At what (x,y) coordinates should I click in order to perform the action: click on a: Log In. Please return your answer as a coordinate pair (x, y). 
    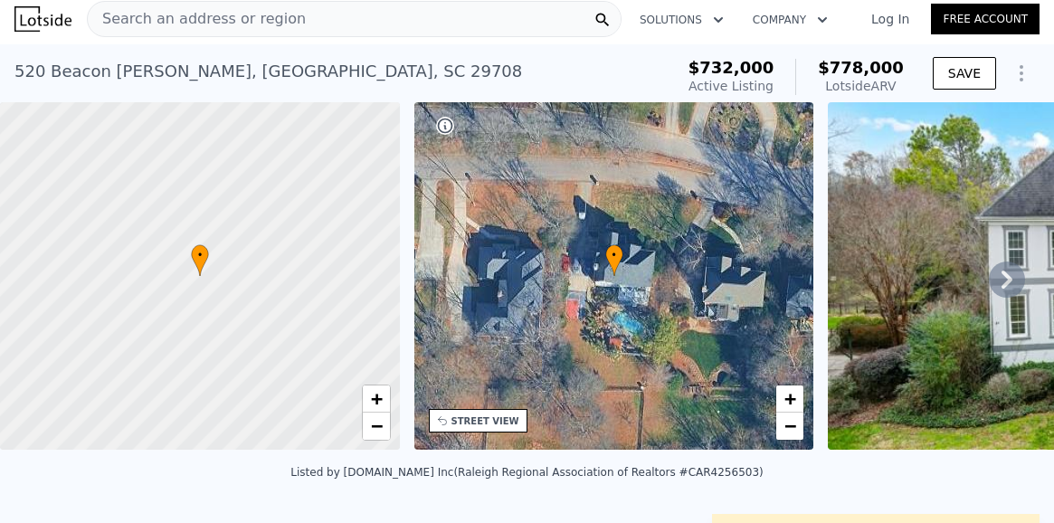
    Looking at the image, I should click on (890, 19).